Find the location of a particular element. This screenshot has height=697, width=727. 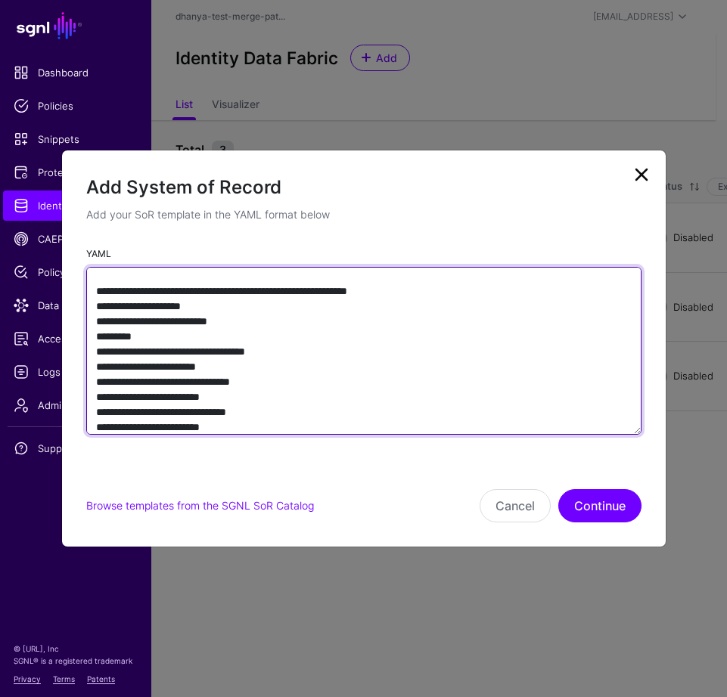

p: Add your SoR template in the YAML format below is located at coordinates (364, 214).